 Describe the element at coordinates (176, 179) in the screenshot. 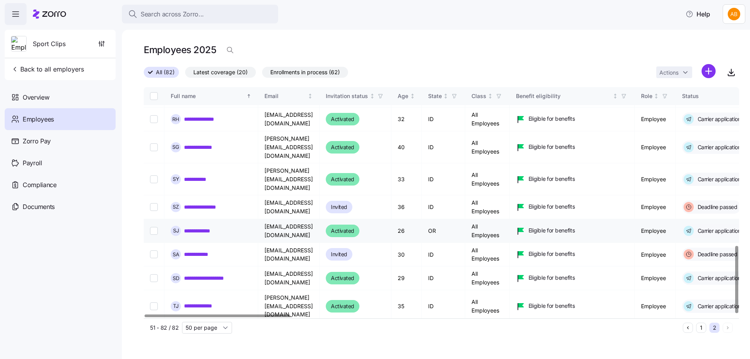

I see `span: S Y` at that location.